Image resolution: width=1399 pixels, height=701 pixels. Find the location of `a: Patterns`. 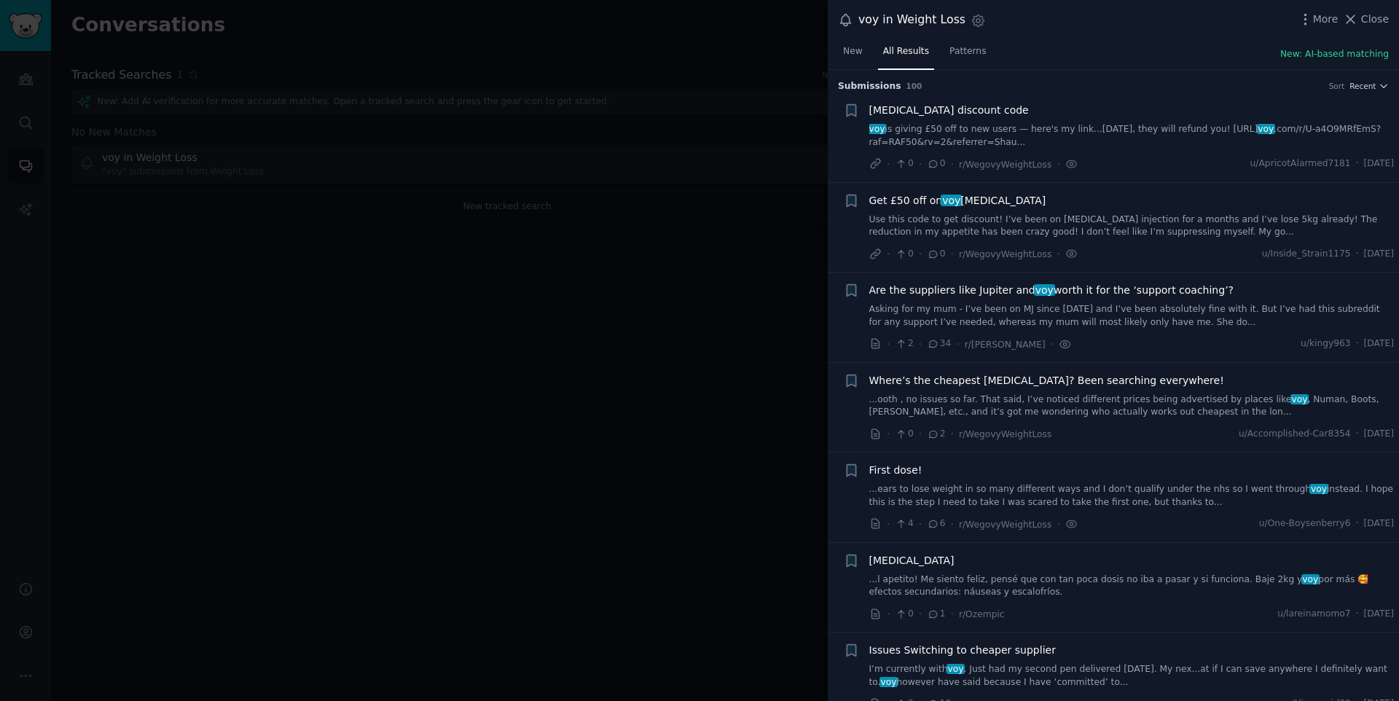

a: Patterns is located at coordinates (967, 55).